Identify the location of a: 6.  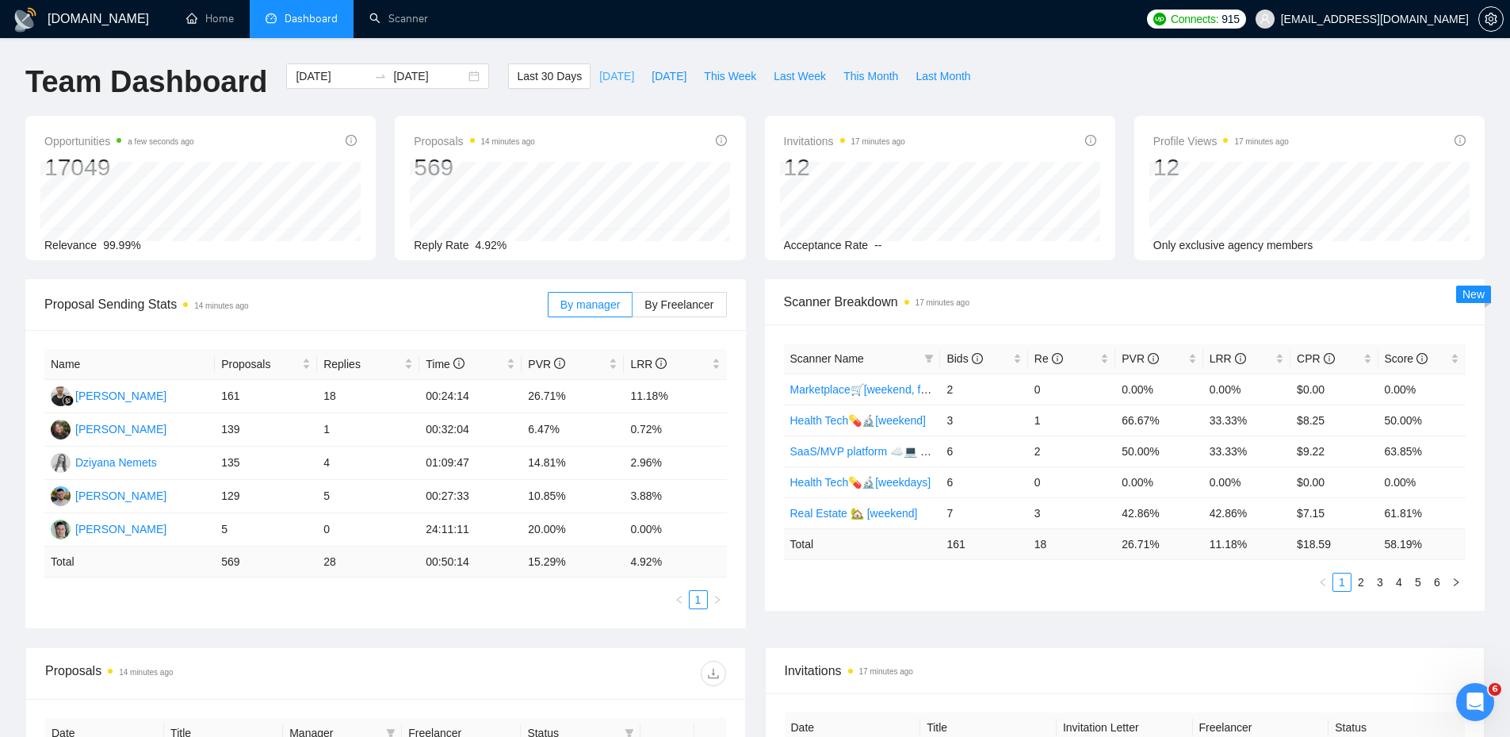
(1437, 582).